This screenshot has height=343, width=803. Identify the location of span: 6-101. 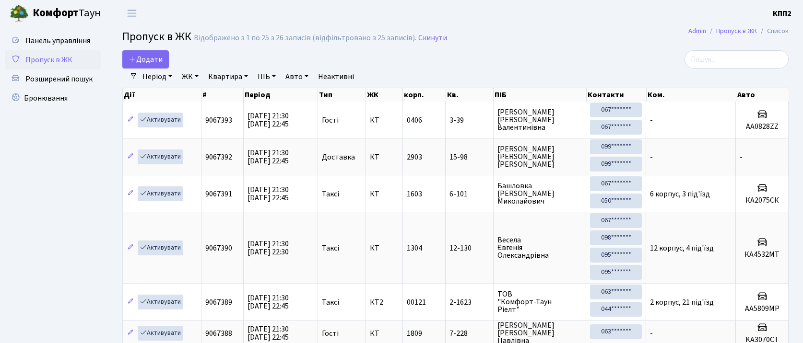
(469, 194).